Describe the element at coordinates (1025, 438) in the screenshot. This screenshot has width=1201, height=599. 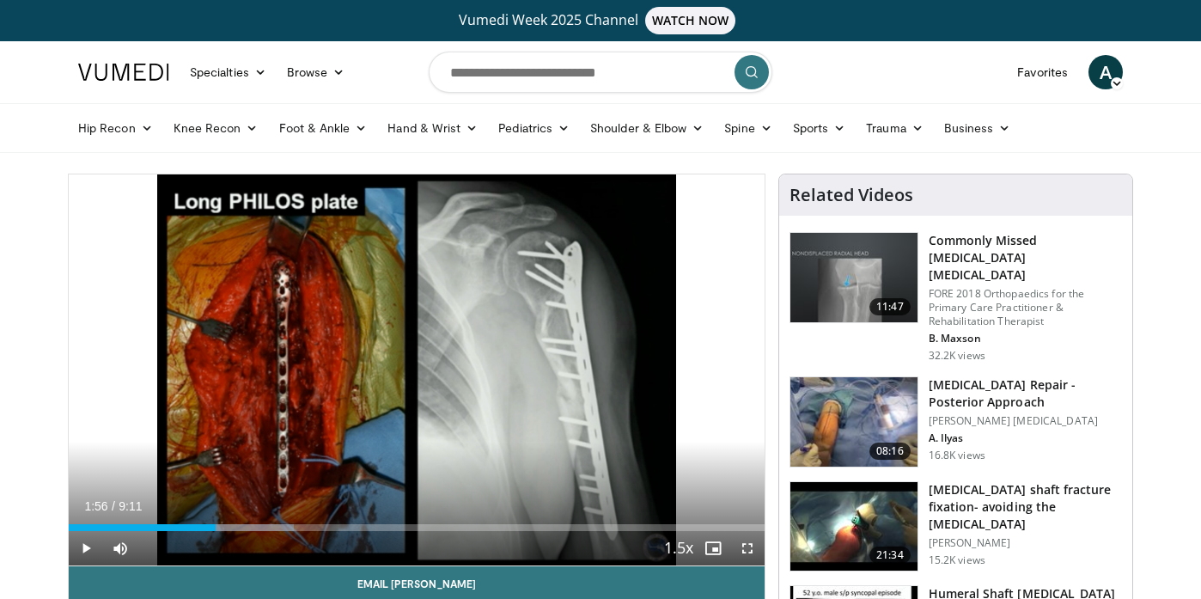
I see `p: A. Ilyas` at that location.